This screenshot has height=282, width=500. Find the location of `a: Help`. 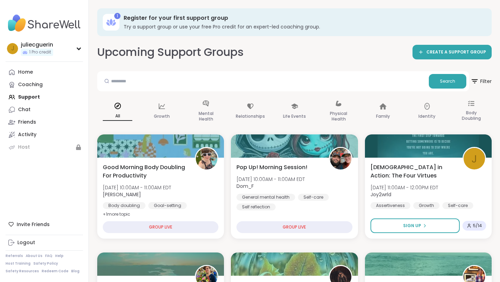

a: Help is located at coordinates (59, 256).